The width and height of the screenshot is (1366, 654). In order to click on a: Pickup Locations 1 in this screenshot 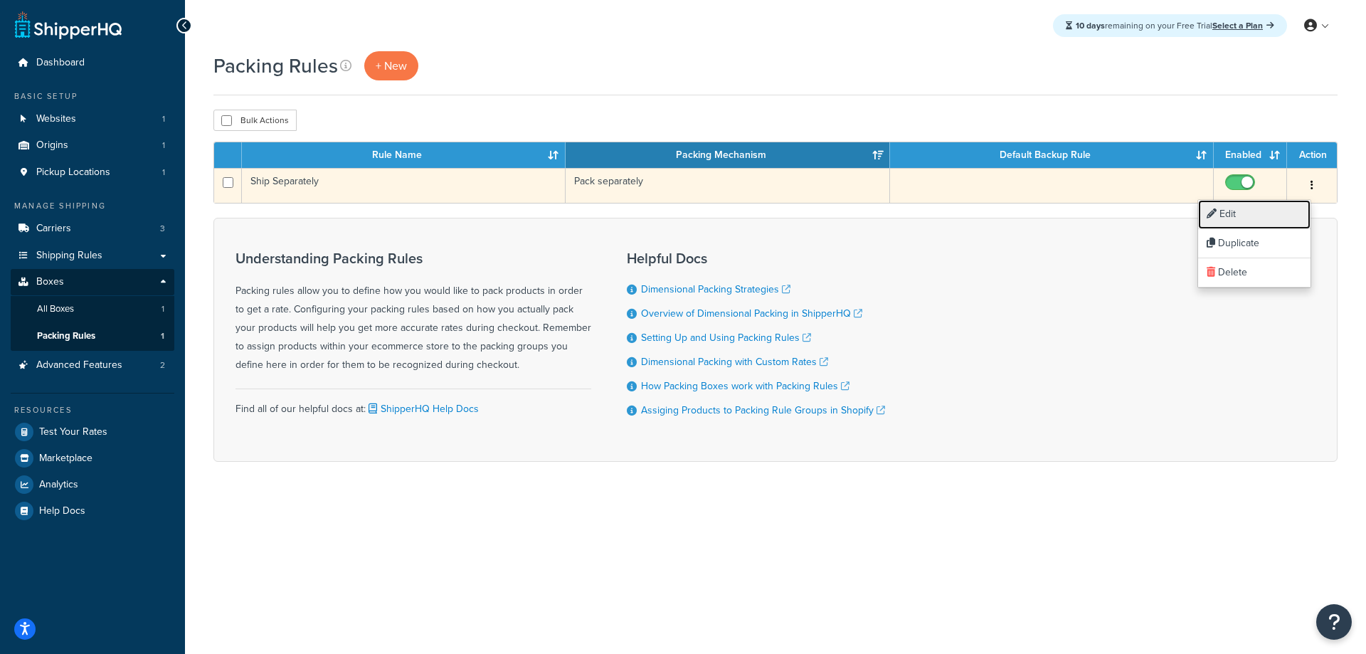, I will do `click(92, 172)`.